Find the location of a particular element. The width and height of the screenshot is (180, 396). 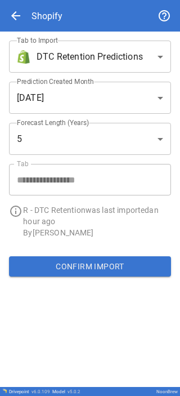

label: Tab to Import is located at coordinates (37, 40).